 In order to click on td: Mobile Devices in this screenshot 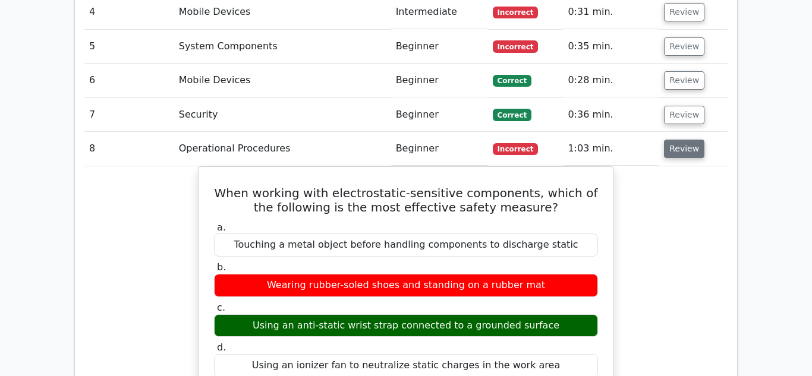, I will do `click(282, 80)`.